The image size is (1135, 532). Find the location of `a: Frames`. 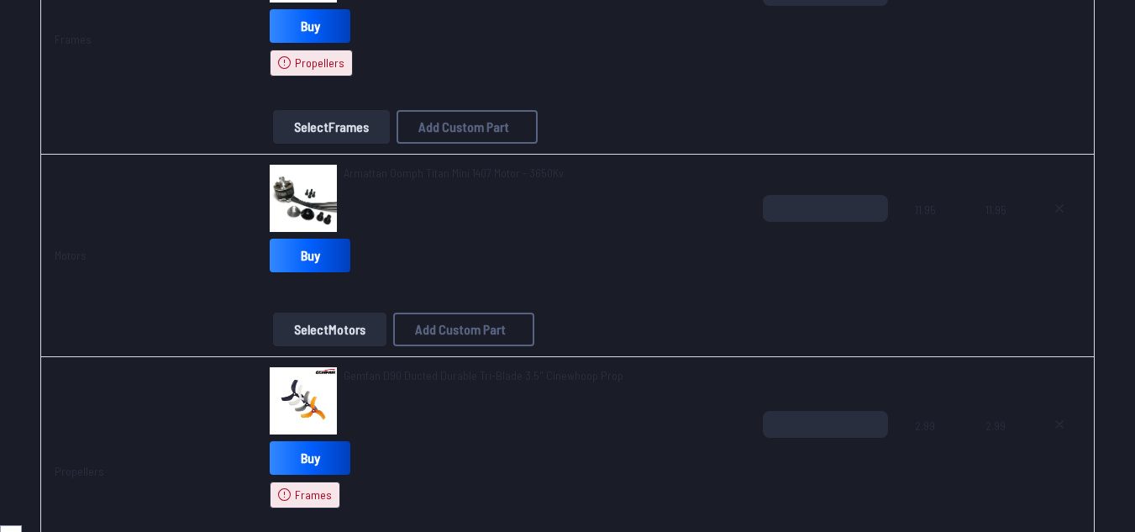

a: Frames is located at coordinates (73, 39).